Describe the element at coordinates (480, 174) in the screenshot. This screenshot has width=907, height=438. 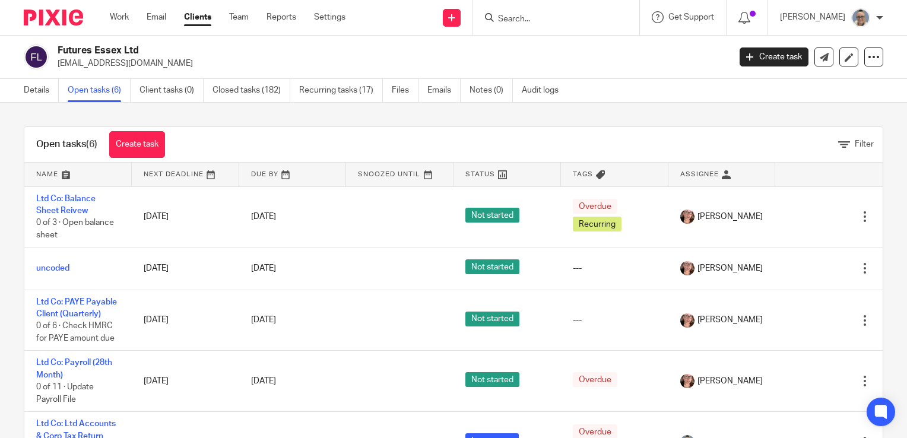
I see `span: Status` at that location.